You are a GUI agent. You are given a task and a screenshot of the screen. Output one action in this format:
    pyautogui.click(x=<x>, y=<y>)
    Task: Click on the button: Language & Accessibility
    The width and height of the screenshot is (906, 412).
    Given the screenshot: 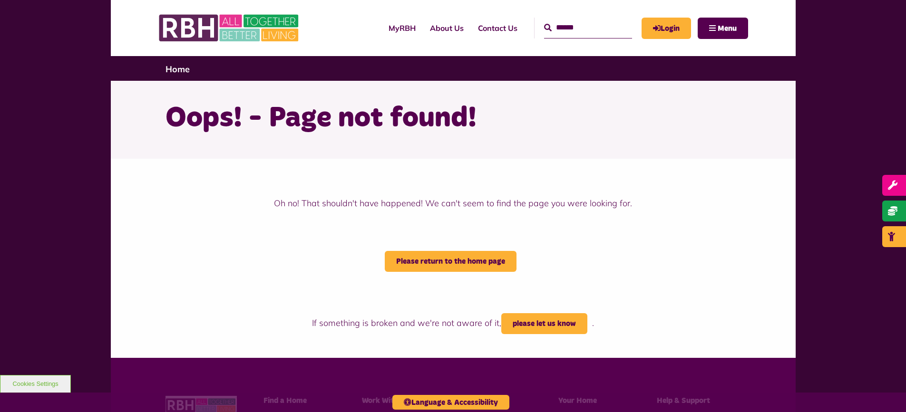 What is the action you would take?
    pyautogui.click(x=451, y=402)
    